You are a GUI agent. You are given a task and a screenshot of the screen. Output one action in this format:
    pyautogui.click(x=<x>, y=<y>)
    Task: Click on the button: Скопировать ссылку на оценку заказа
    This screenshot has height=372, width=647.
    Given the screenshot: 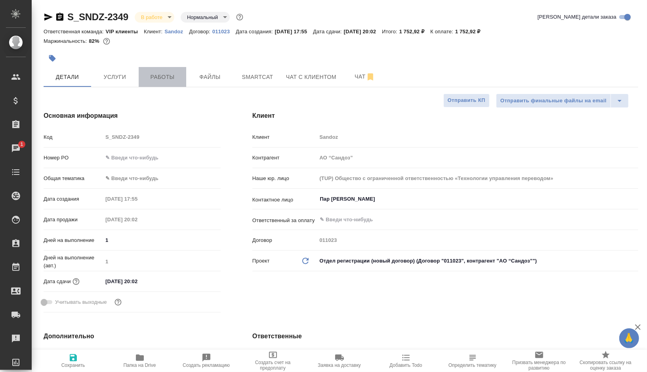 What is the action you would take?
    pyautogui.click(x=606, y=361)
    